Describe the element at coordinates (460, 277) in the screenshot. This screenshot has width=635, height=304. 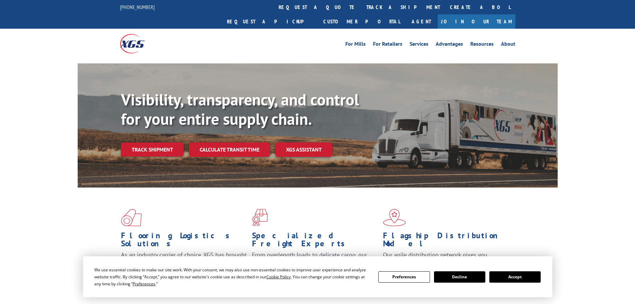
I see `button: Decline` at that location.